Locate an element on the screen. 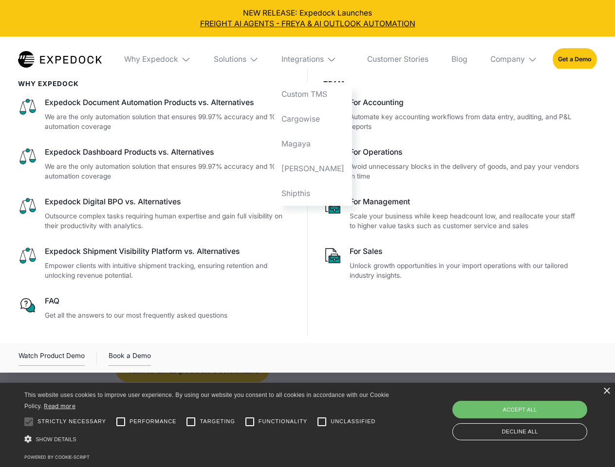 This screenshot has width=615, height=467. span: Performance is located at coordinates (153, 421).